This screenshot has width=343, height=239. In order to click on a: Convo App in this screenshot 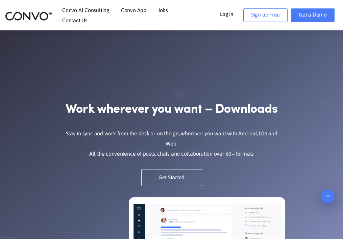, I will do `click(134, 10)`.